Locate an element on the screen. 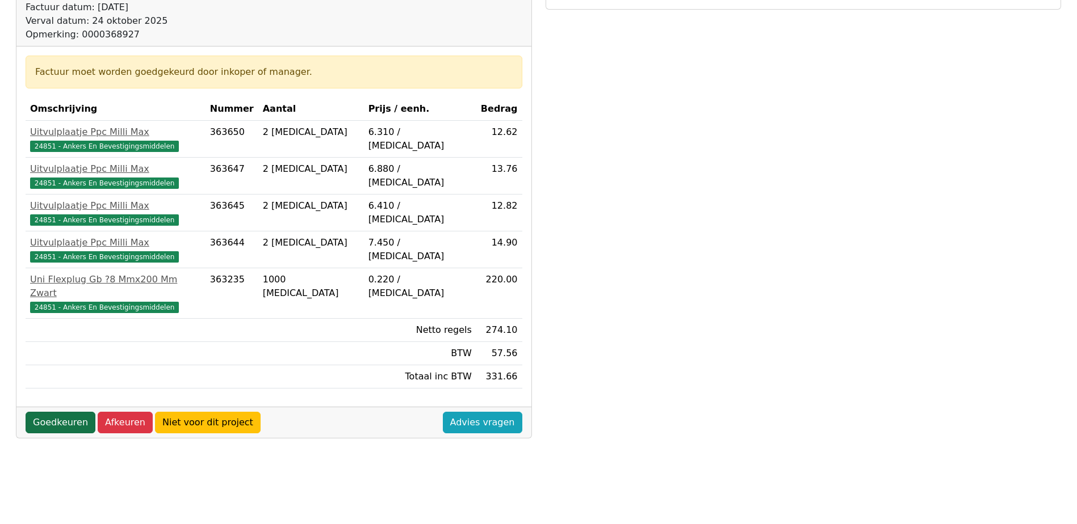 The image size is (1077, 524). th: Omschrijving is located at coordinates (115, 109).